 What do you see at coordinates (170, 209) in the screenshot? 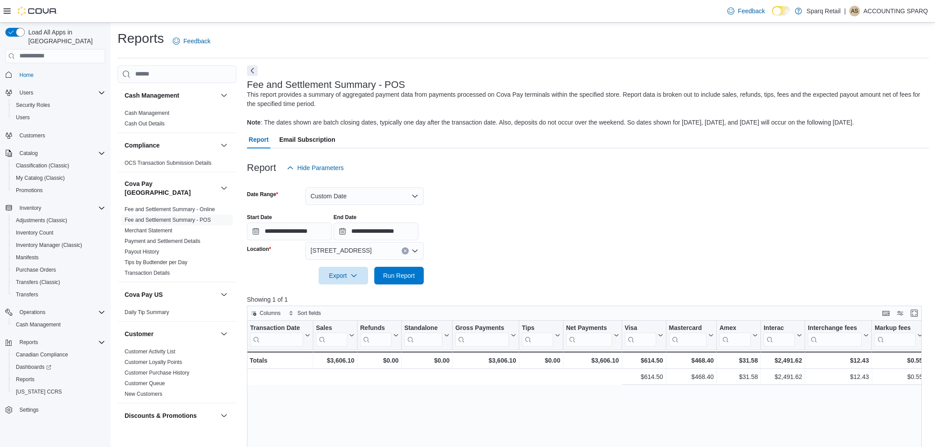
I see `a: Fee and Settlement Summary - Online` at bounding box center [170, 209].